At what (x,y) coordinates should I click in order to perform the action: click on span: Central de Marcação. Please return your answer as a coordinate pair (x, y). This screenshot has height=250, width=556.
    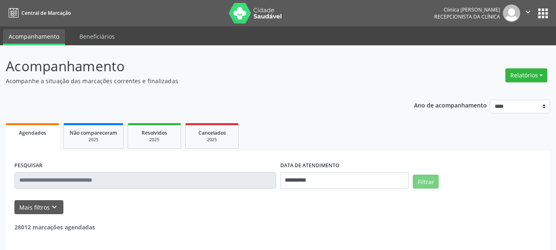
    Looking at the image, I should click on (46, 13).